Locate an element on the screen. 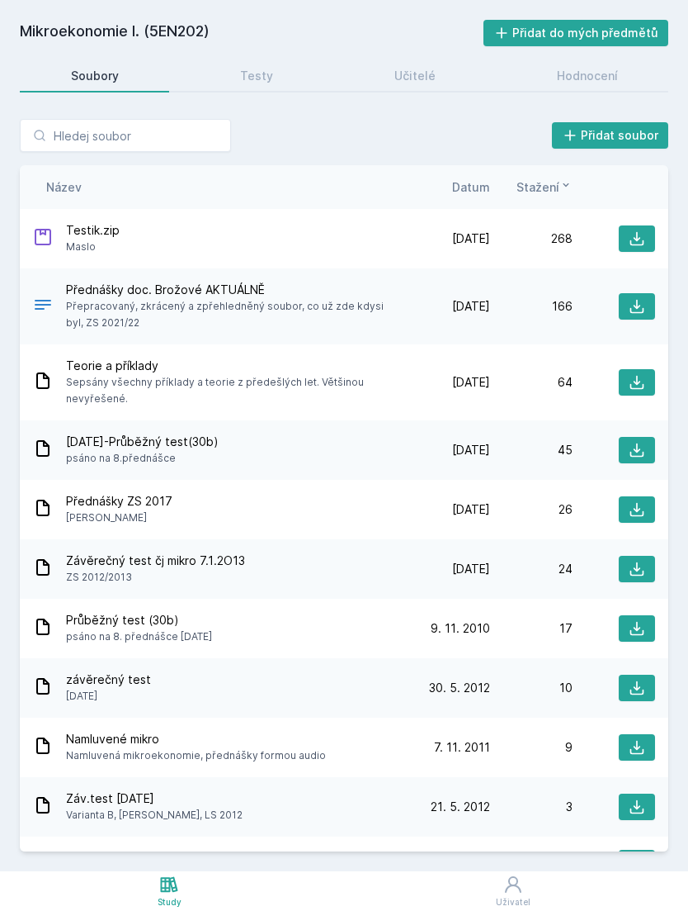 This screenshot has width=688, height=911. span: 30. 5. 2012 is located at coordinates (460, 688).